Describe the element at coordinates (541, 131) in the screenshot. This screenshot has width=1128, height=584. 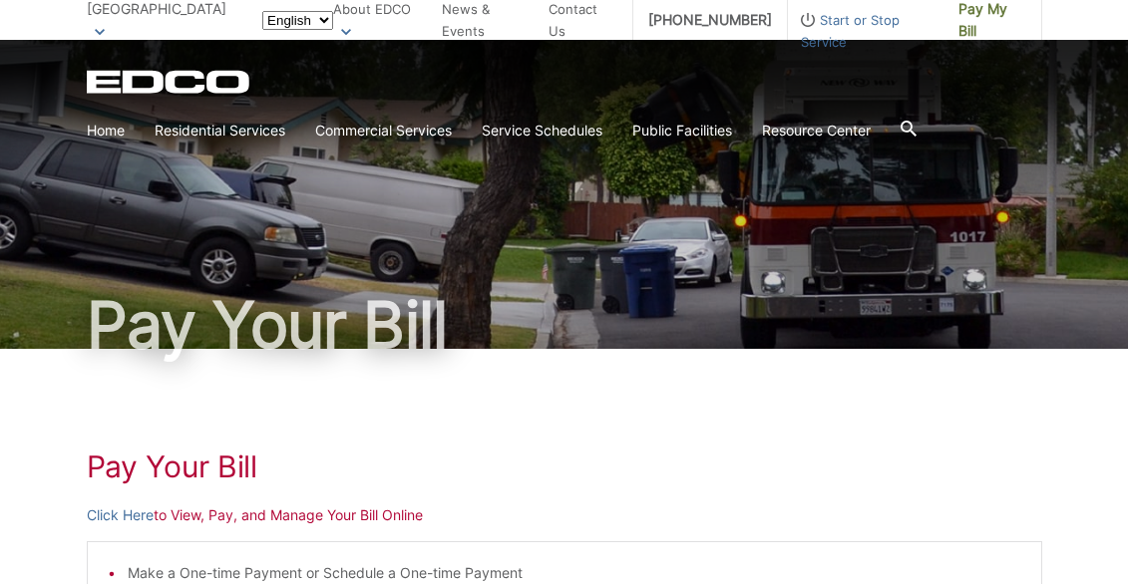
I see `a: Service Schedules` at that location.